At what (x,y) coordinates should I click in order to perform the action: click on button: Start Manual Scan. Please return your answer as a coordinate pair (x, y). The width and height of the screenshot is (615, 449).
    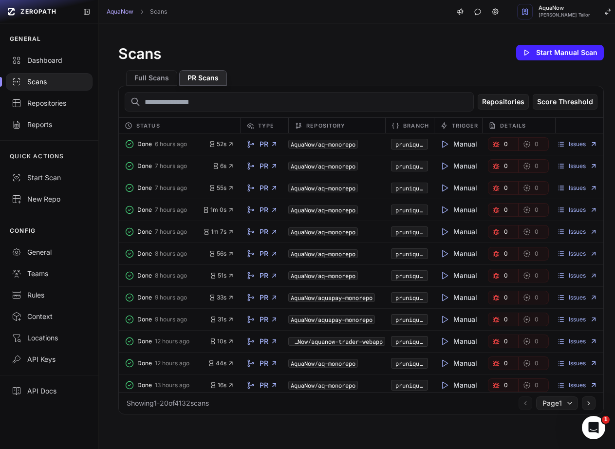
    Looking at the image, I should click on (560, 53).